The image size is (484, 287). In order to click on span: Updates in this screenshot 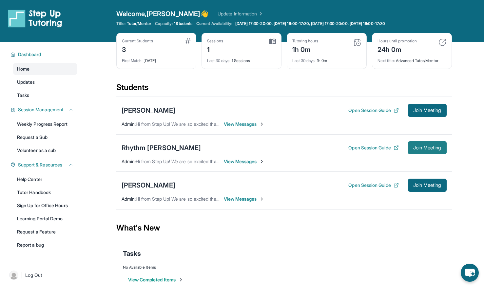, I will do `click(26, 82)`.